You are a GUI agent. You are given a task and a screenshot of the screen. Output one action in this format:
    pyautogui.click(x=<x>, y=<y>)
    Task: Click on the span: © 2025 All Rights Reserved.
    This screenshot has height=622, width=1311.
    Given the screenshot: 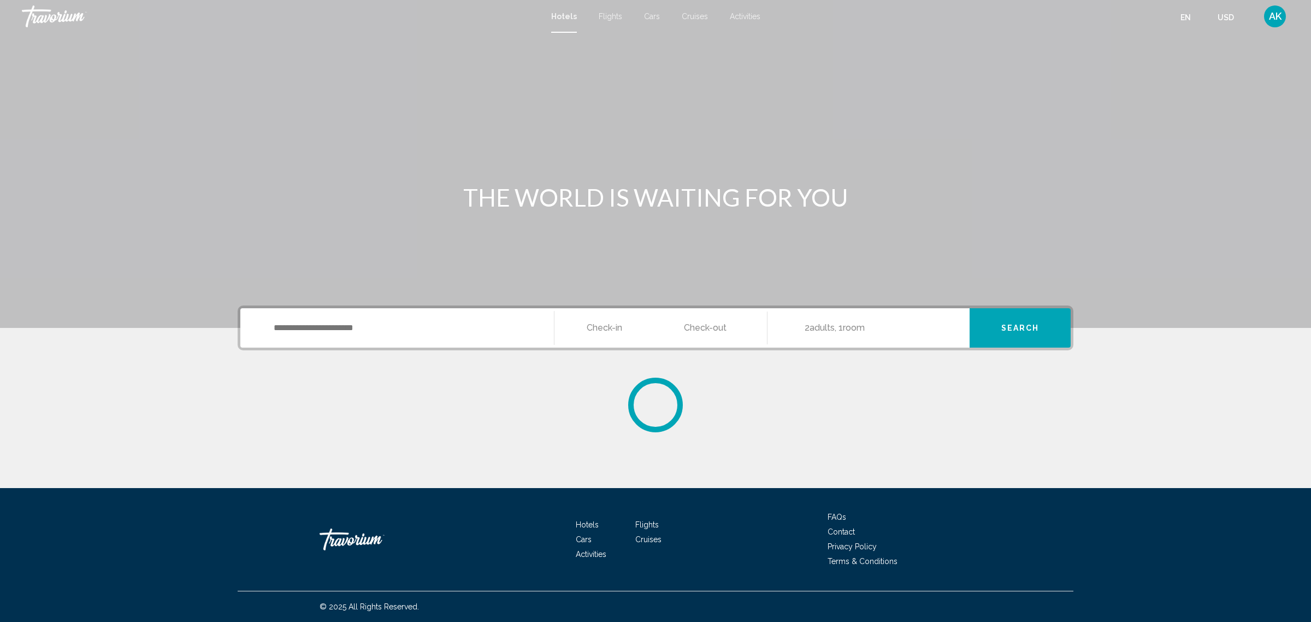 What is the action you would take?
    pyautogui.click(x=369, y=606)
    